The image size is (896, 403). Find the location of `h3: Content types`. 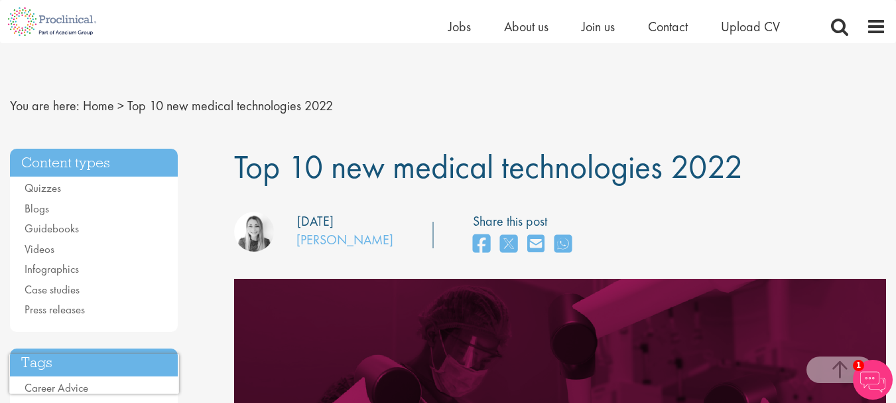

h3: Content types is located at coordinates (94, 162).